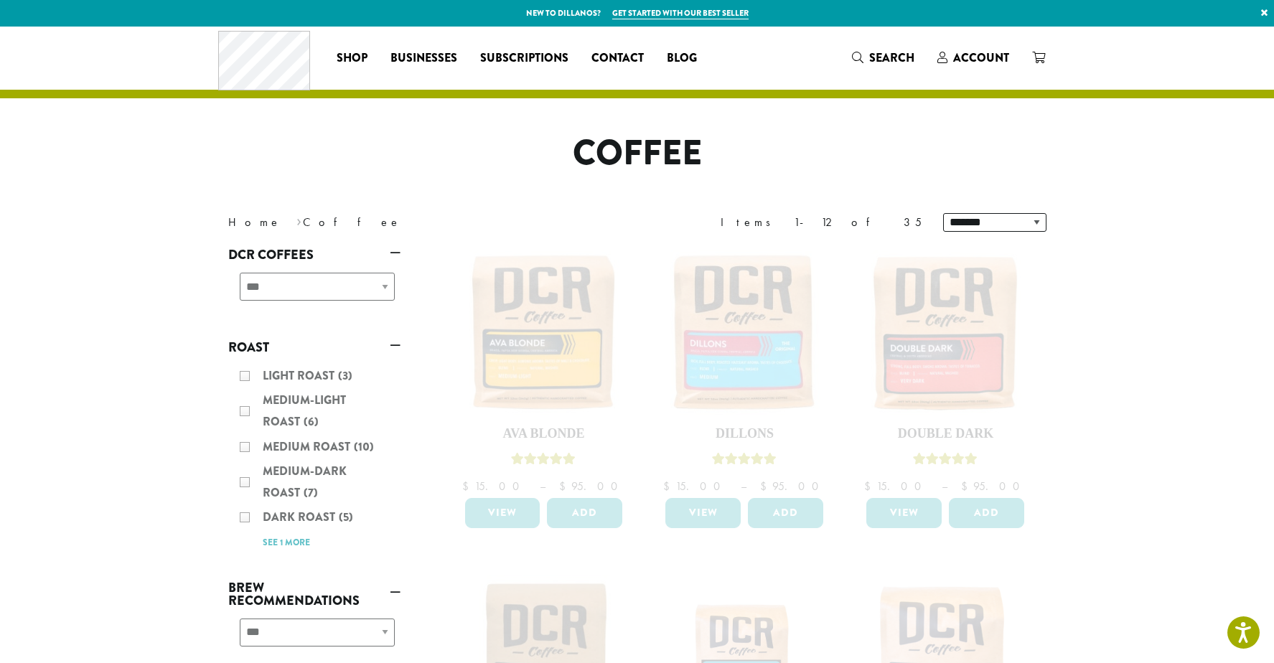 This screenshot has width=1274, height=663. Describe the element at coordinates (682, 58) in the screenshot. I see `span: Blog` at that location.